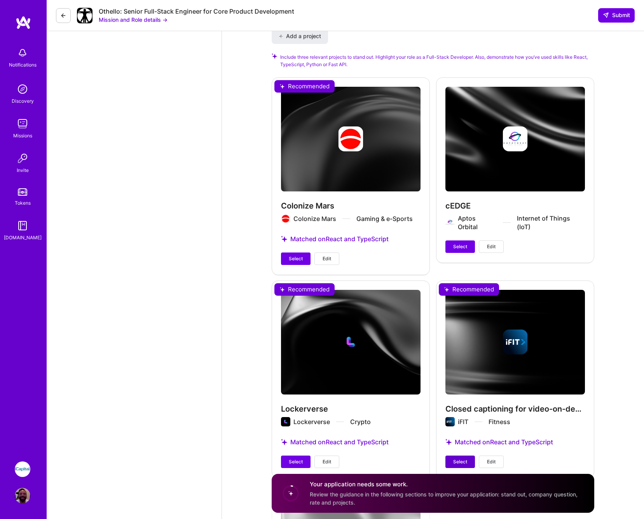  What do you see at coordinates (23, 192) in the screenshot?
I see `img: tokens` at bounding box center [23, 192].